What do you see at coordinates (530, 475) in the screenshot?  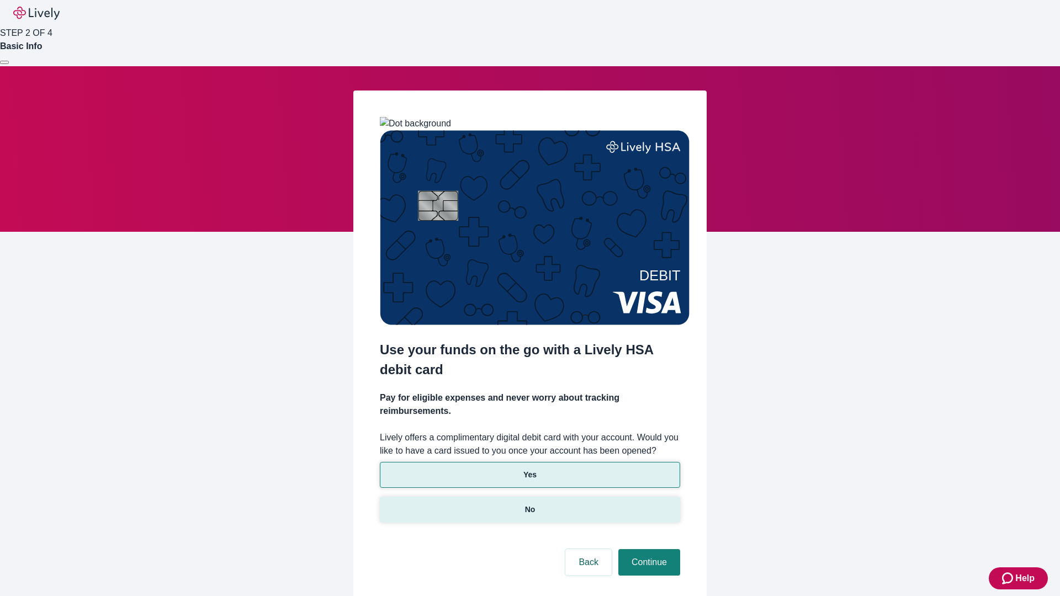 I see `p: Yes` at bounding box center [530, 475].